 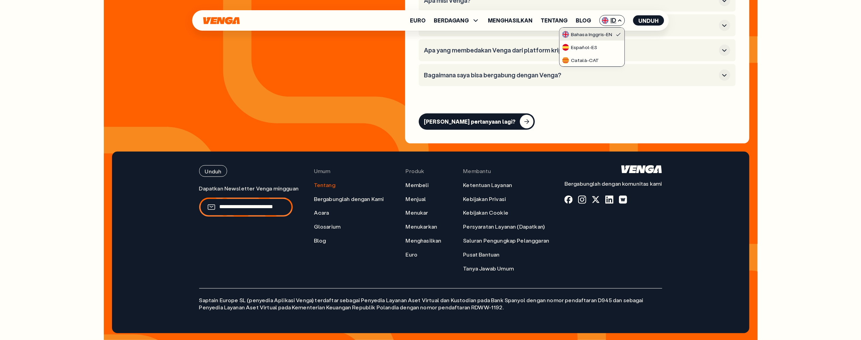 I want to click on img: bendera-es, so click(x=565, y=47).